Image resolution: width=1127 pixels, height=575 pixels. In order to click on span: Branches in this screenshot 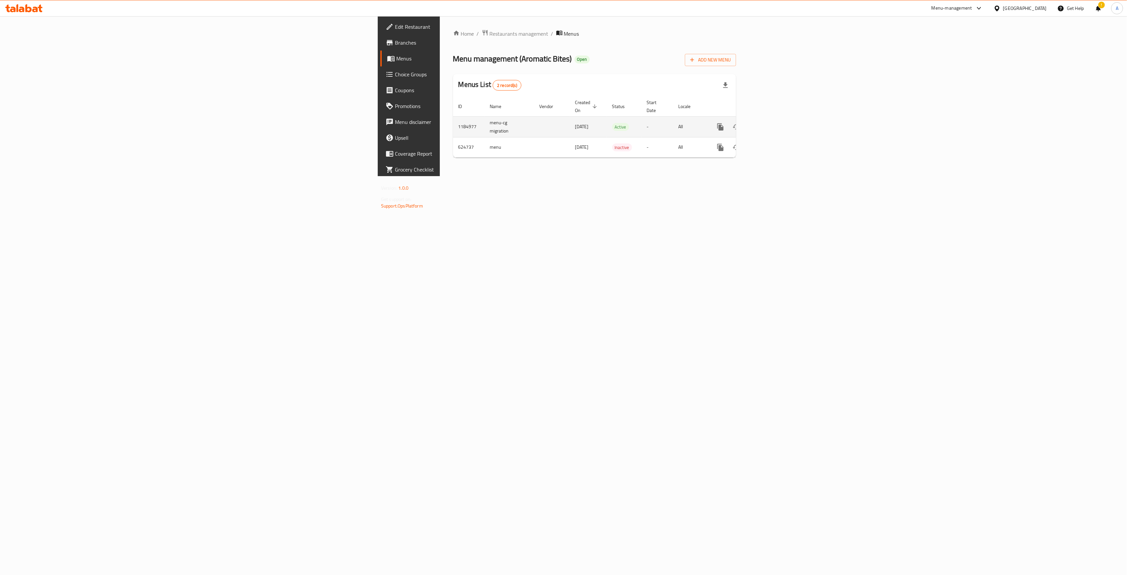, I will do `click(478, 43)`.